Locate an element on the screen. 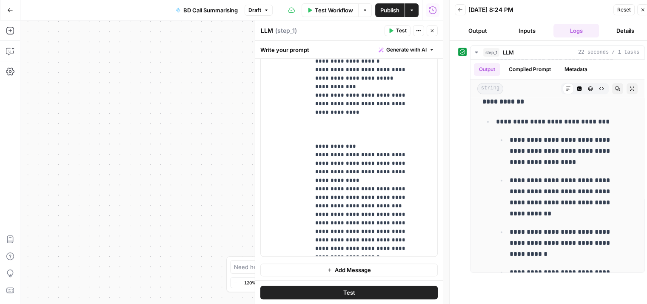 The image size is (647, 304). button: BD Call Summarising is located at coordinates (207, 10).